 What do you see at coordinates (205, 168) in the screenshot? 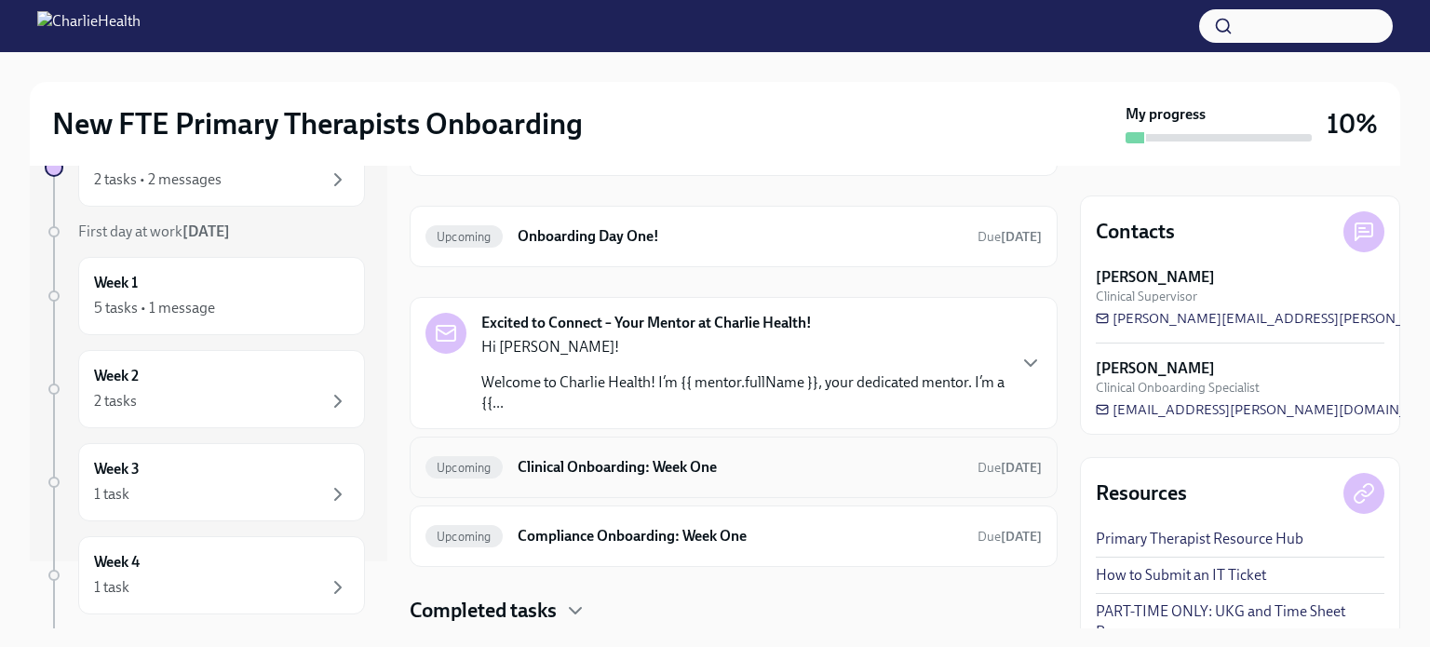
I see `a: 2 tasks • 2 messages` at bounding box center [205, 168].